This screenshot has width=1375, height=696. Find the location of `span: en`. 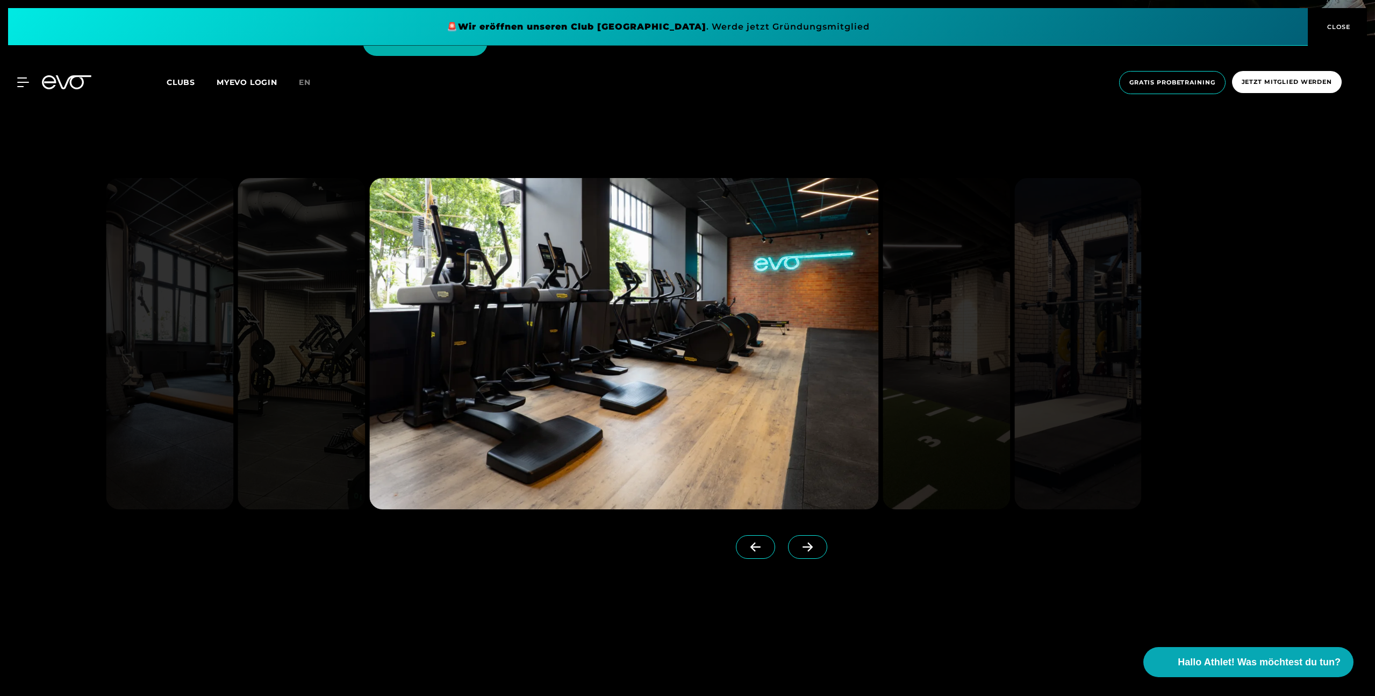

span: en is located at coordinates (305, 82).